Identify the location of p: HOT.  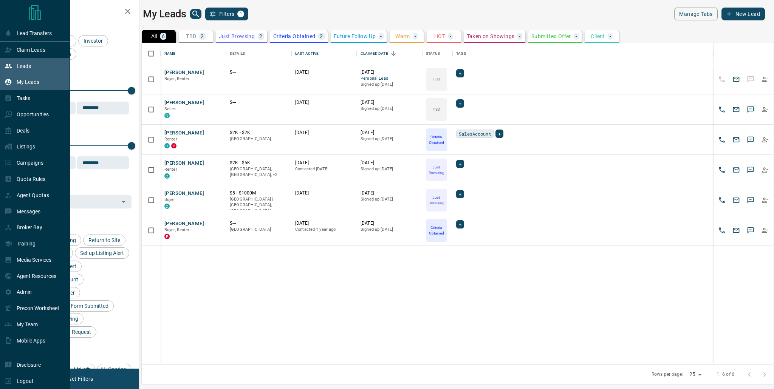
(440, 36).